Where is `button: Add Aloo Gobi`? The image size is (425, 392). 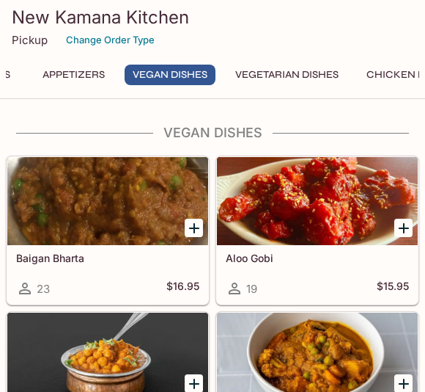
button: Add Aloo Gobi is located at coordinates (403, 227).